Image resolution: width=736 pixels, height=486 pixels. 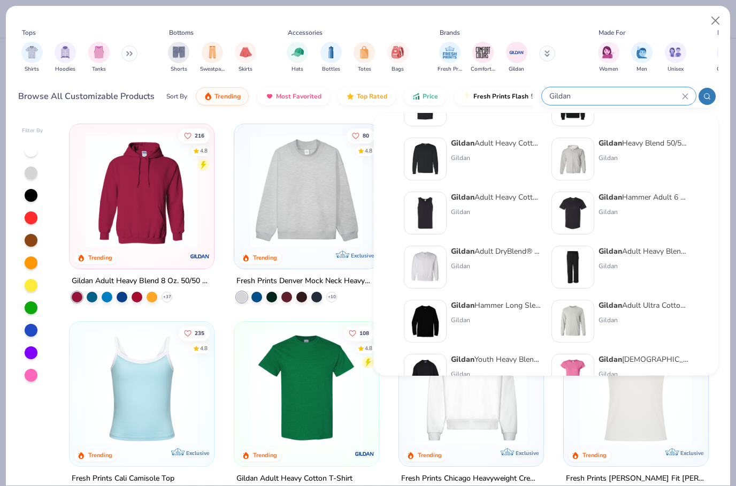 I want to click on div: filter for Totes, so click(x=364, y=57).